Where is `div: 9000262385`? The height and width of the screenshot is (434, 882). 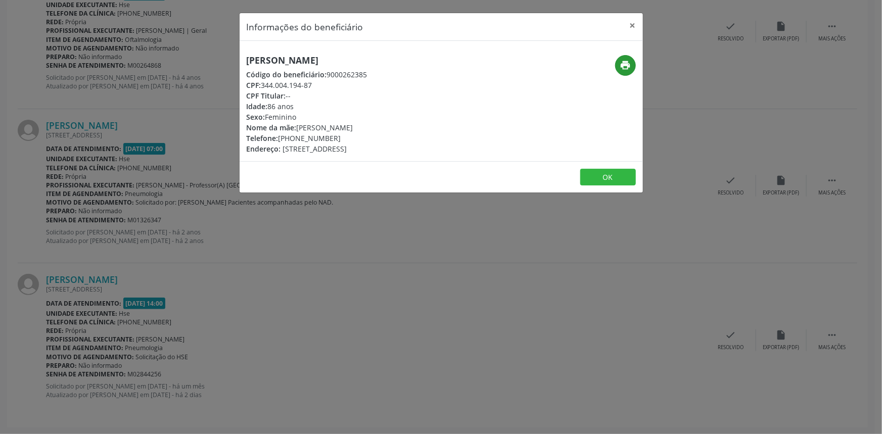
div: 9000262385 is located at coordinates (307, 74).